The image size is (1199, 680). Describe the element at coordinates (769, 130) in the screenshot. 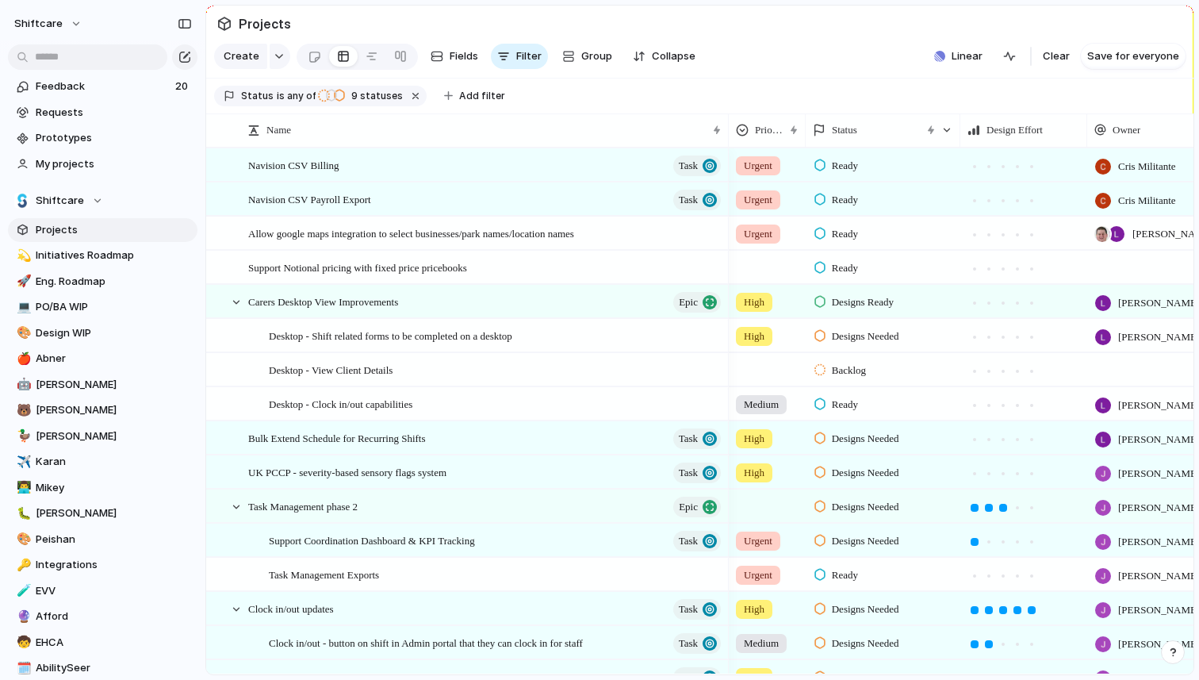

I see `span: Priority` at that location.